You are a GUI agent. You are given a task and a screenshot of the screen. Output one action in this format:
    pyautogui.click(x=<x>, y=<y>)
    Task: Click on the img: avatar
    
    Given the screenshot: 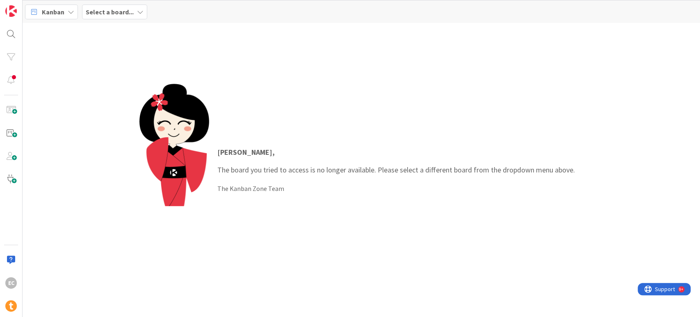 What is the action you would take?
    pyautogui.click(x=11, y=306)
    